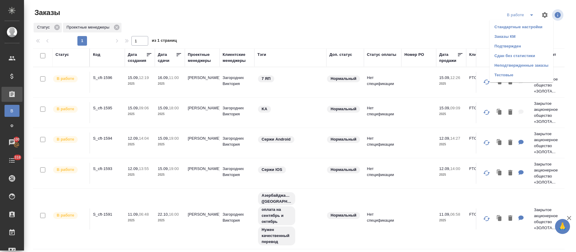  Describe the element at coordinates (107, 138) in the screenshot. I see `p: S_cft-1594` at that location.